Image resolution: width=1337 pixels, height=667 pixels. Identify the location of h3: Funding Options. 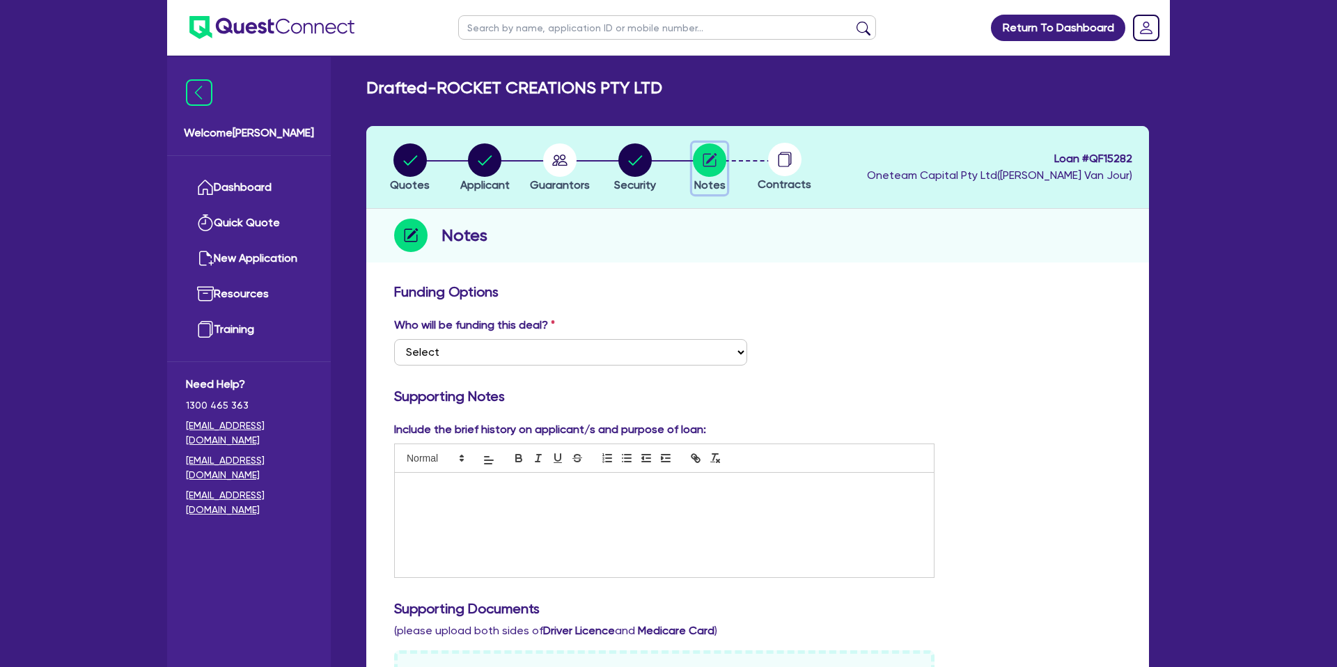
(758, 292).